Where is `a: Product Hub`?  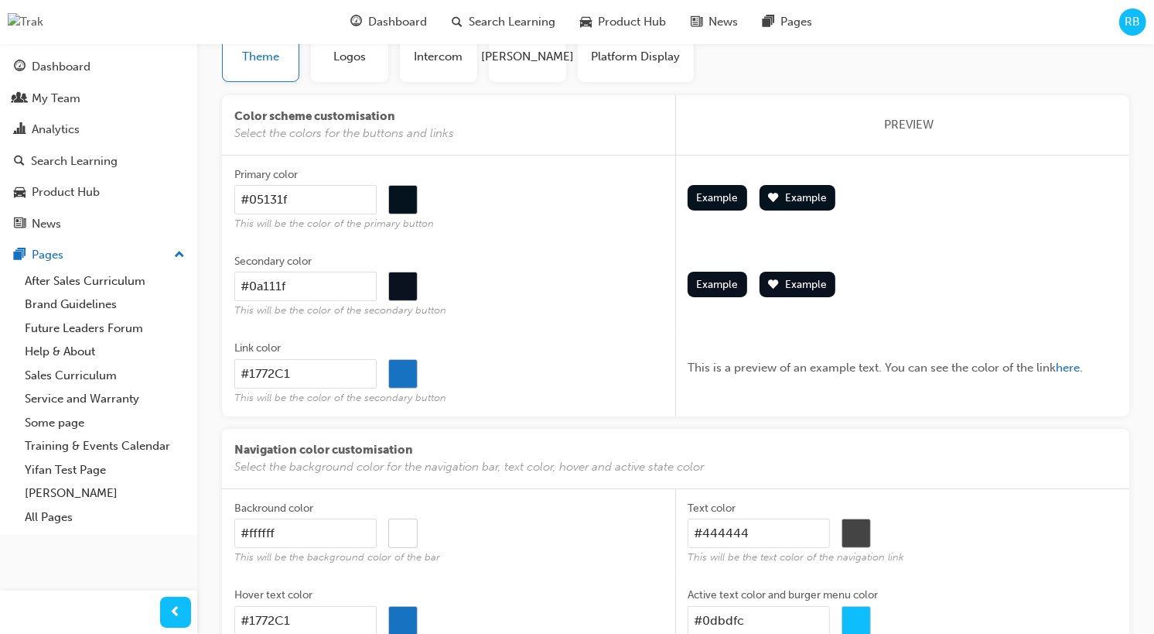
a: Product Hub is located at coordinates (98, 192).